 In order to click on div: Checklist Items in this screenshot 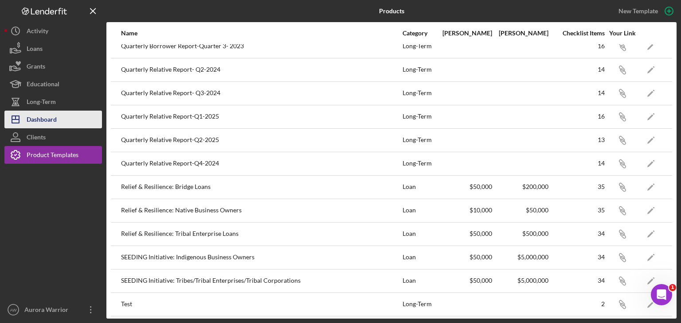, I will do `click(576, 33)`.